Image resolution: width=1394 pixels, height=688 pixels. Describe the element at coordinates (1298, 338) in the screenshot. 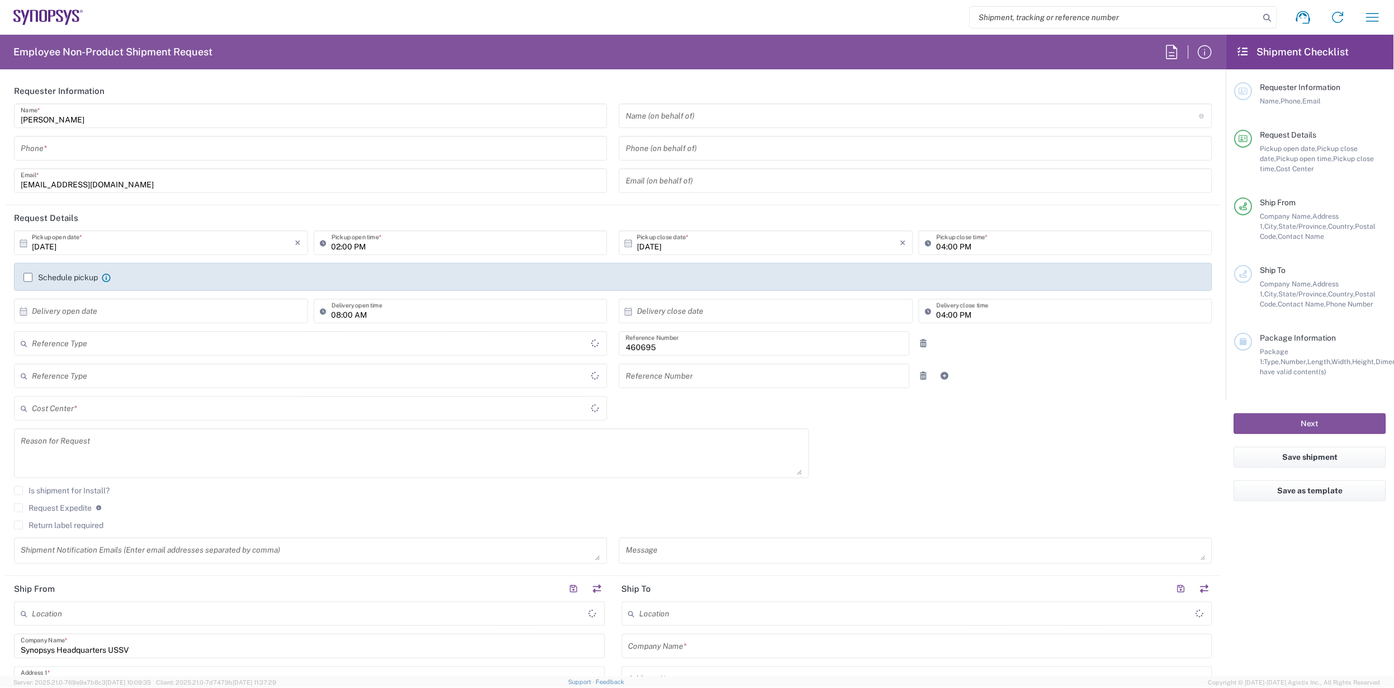

I see `span: Package Information` at that location.